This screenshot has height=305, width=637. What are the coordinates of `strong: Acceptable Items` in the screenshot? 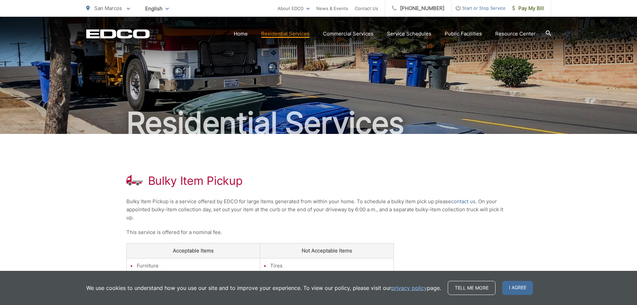 It's located at (193, 250).